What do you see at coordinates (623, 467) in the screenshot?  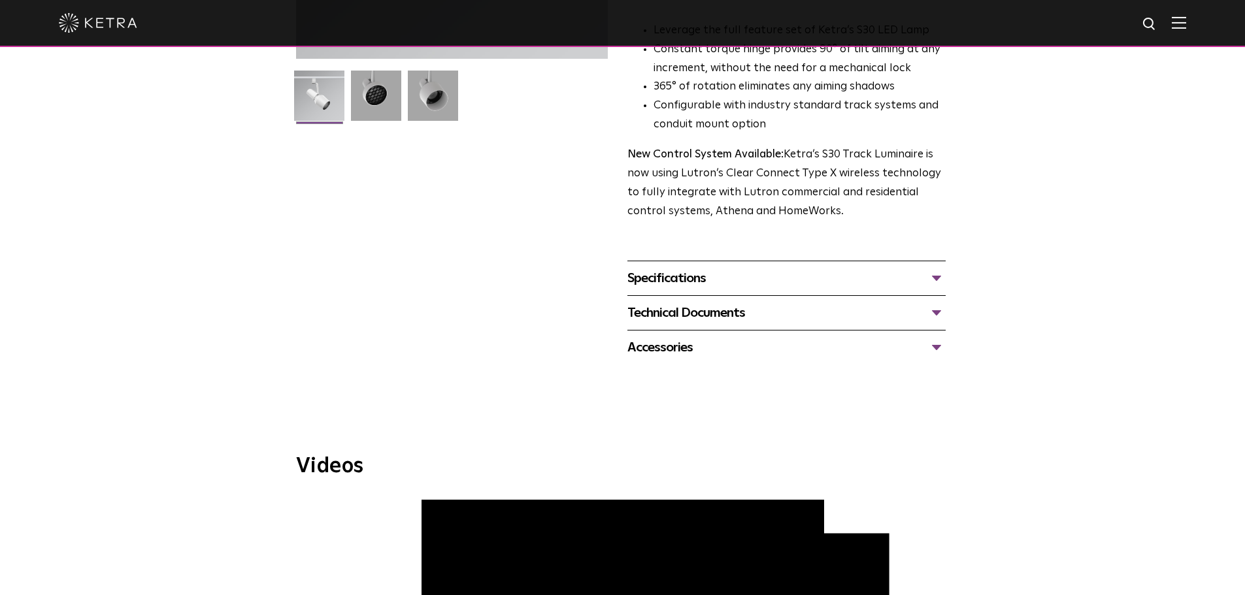 I see `h3: Videos` at bounding box center [623, 467].